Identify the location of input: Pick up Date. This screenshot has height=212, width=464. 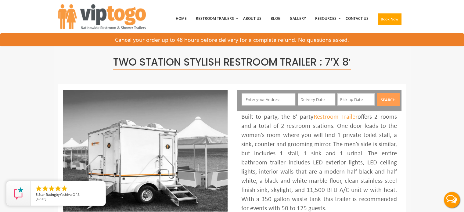
(356, 99).